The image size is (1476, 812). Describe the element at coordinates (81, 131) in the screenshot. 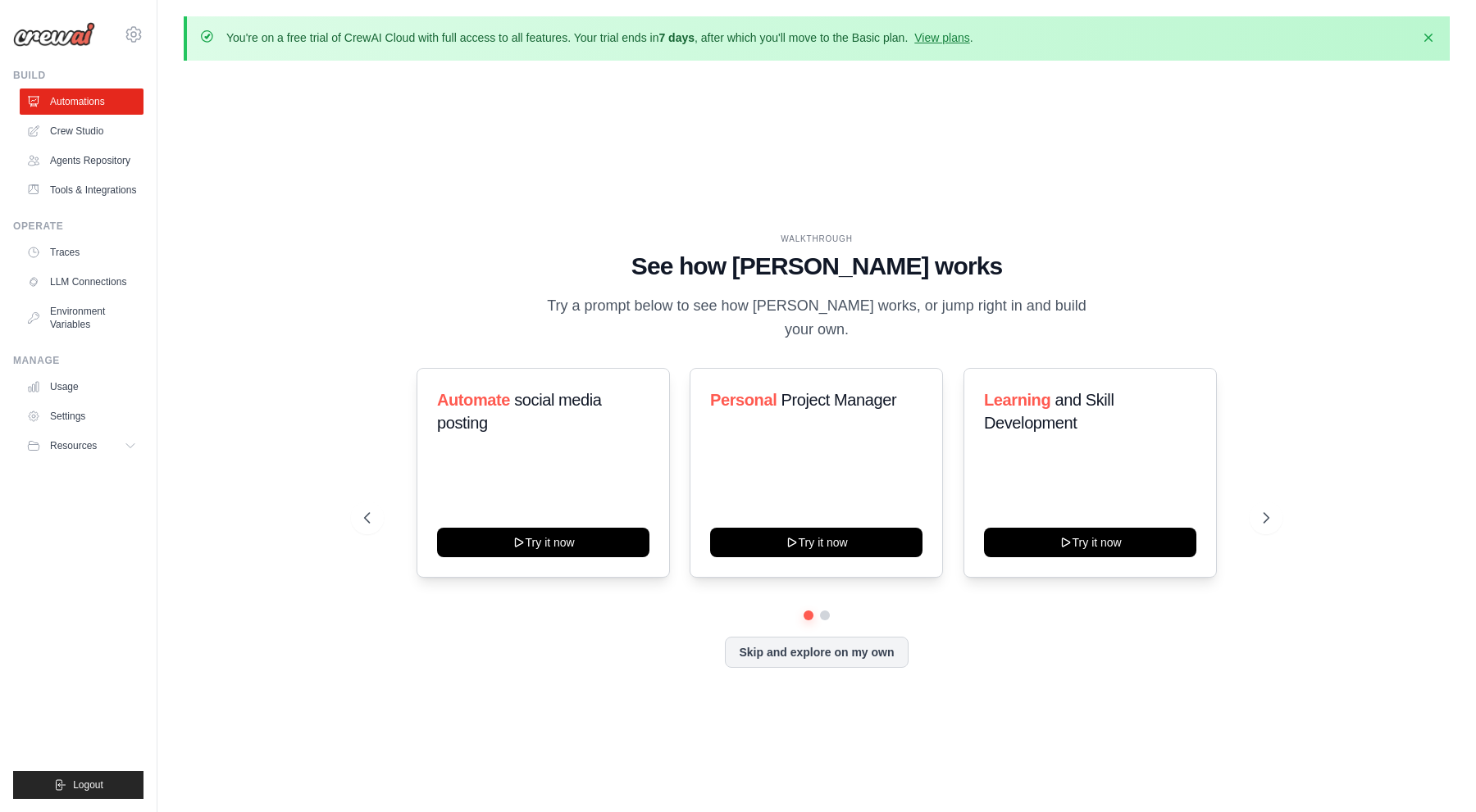

I see `a: Crew Studio` at that location.